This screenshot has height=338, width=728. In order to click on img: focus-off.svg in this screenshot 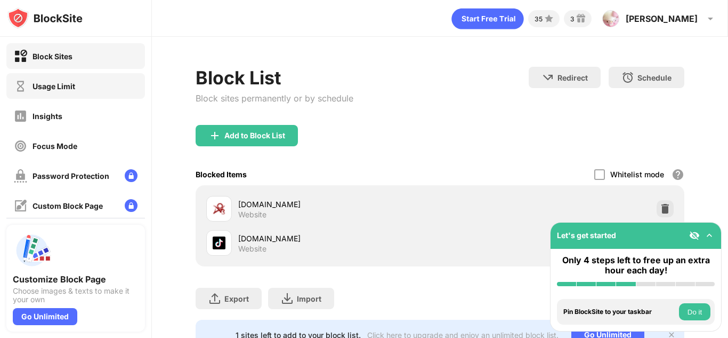, I will do `click(20, 146)`.